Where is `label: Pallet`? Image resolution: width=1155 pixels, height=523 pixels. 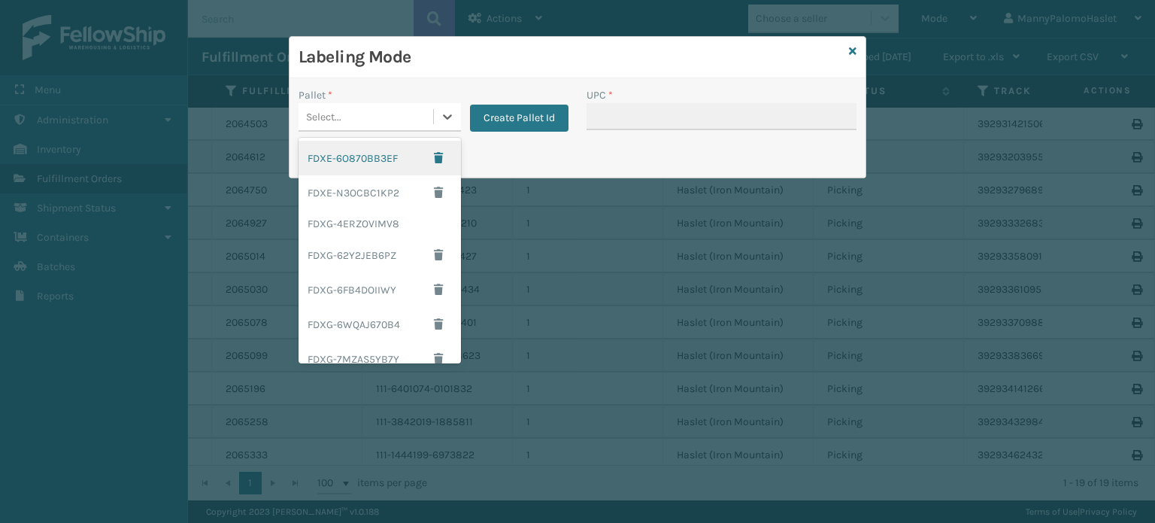
label: Pallet is located at coordinates (315, 95).